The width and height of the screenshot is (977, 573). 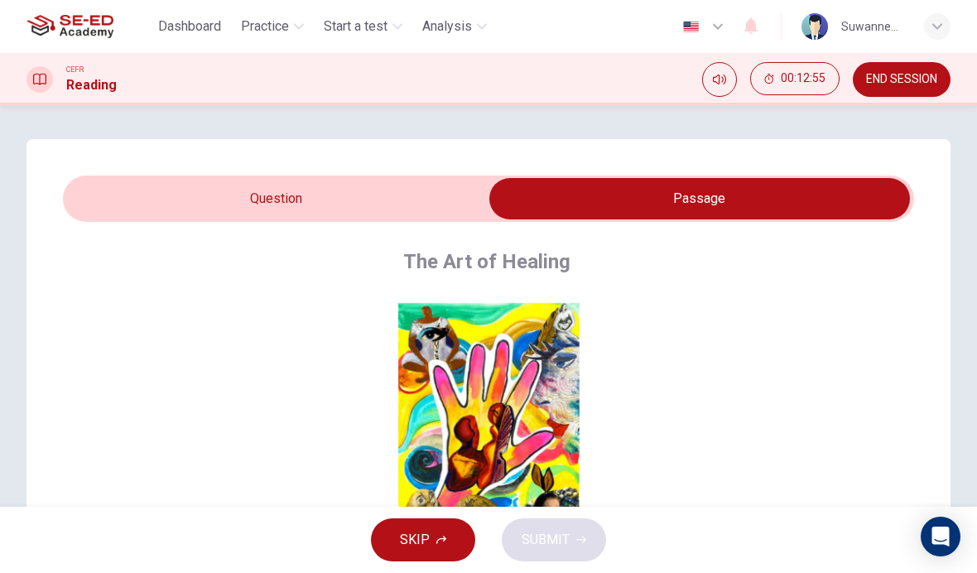 I want to click on button: Start a test, so click(x=363, y=26).